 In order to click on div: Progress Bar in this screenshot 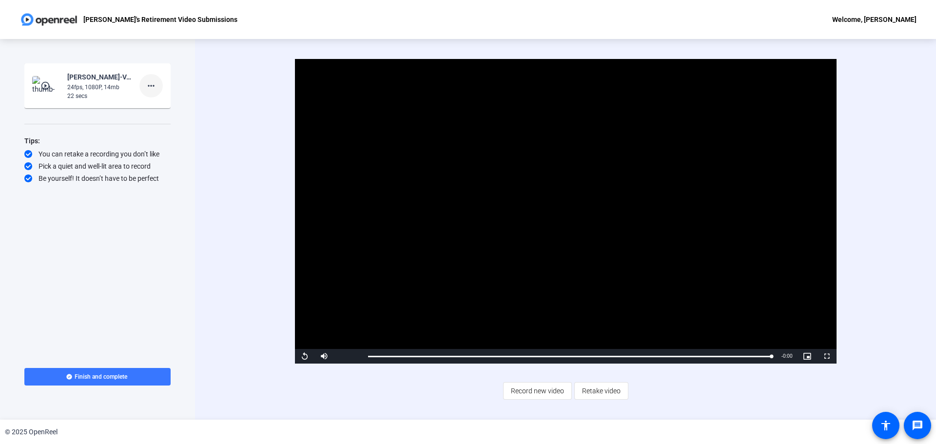, I will do `click(570, 357)`.